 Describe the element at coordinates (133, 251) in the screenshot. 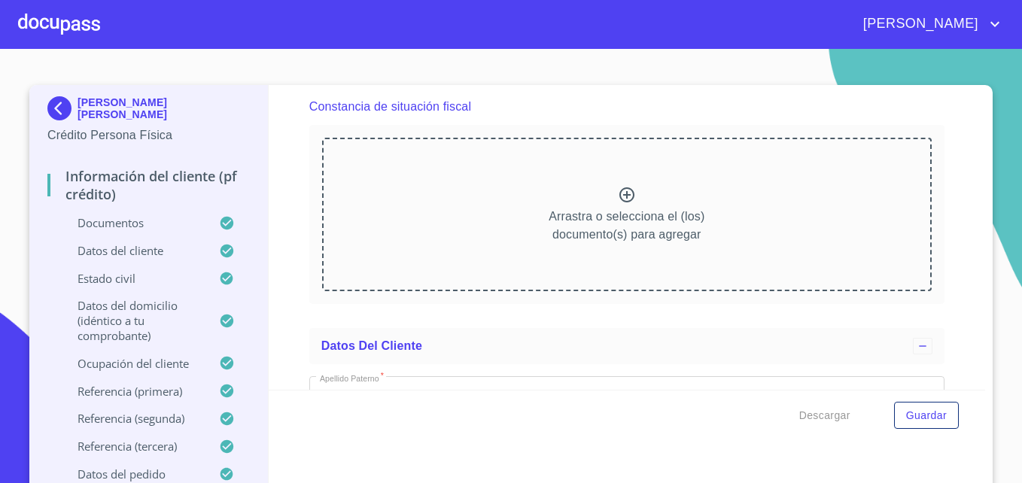

I see `p: Datos del cliente` at that location.